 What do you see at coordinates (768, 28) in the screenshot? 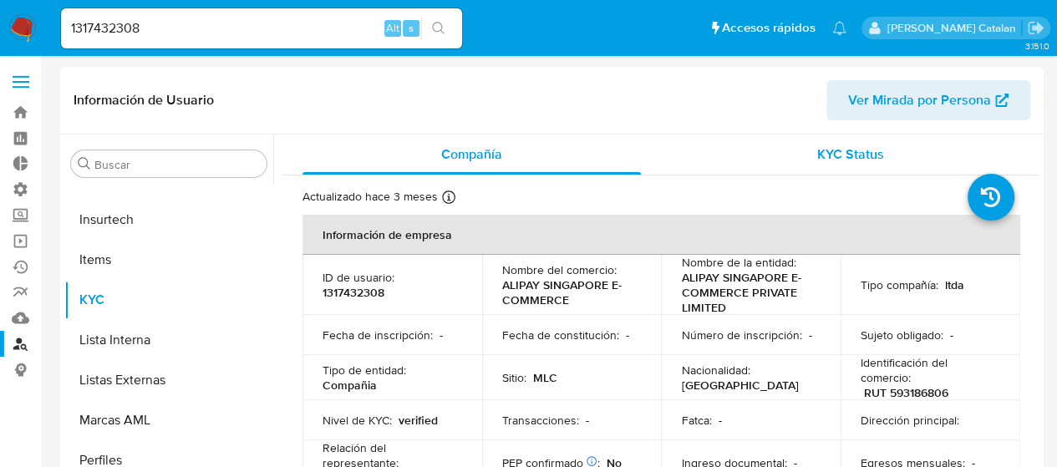
I see `span: Accesos rápidos` at bounding box center [768, 28].